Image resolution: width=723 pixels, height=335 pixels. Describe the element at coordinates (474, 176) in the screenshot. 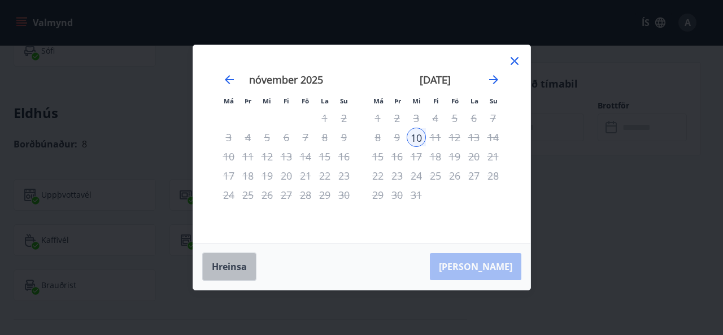

I see `td: Not available. laugardagur, 27. desember 2025` at that location.